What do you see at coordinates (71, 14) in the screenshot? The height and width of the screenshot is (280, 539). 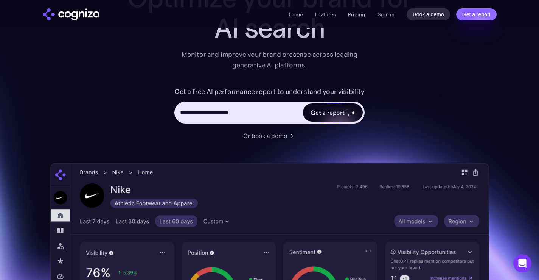 I see `img: cognizo logo` at bounding box center [71, 14].